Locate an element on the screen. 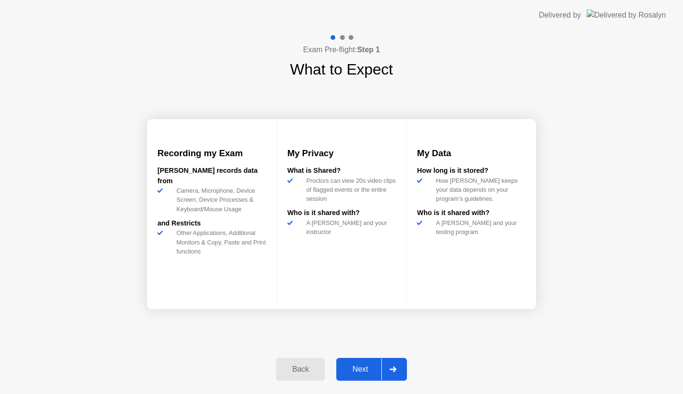 The width and height of the screenshot is (683, 394). div: Camera, Microphone, Device Screen, Device Processes & Keyboard/Mouse Usage is located at coordinates (219, 200).